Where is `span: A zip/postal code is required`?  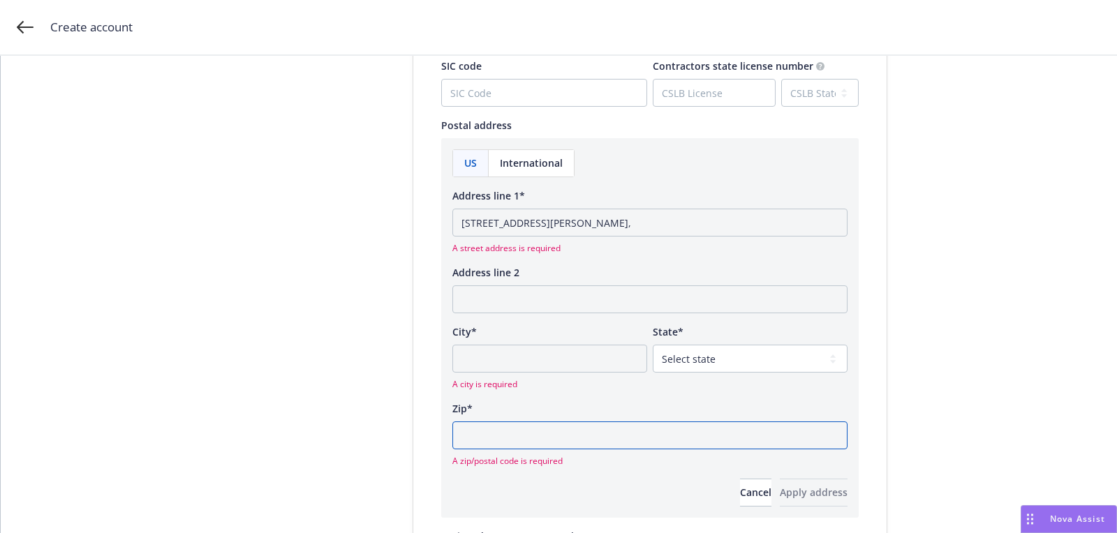
span: A zip/postal code is required is located at coordinates (650, 461).